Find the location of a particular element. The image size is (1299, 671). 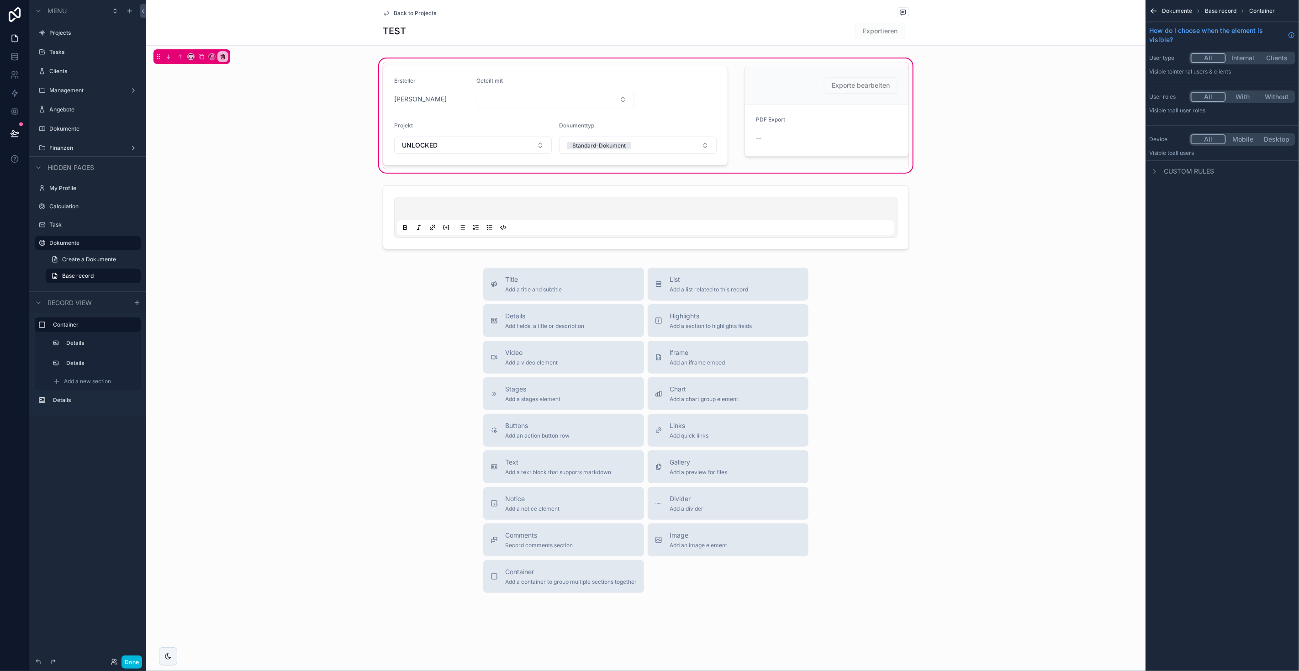

span: Dokumente is located at coordinates (1177, 11).